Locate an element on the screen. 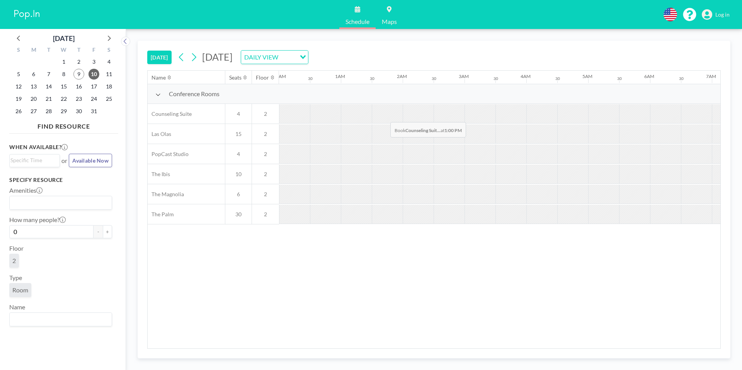  span: Saturday, October 11, 2025 is located at coordinates (109, 74).